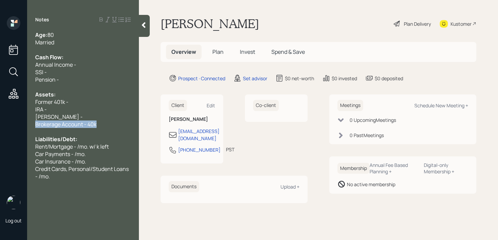 This screenshot has width=498, height=240. What do you see at coordinates (290, 187) in the screenshot?
I see `div: Upload +` at bounding box center [290, 187].